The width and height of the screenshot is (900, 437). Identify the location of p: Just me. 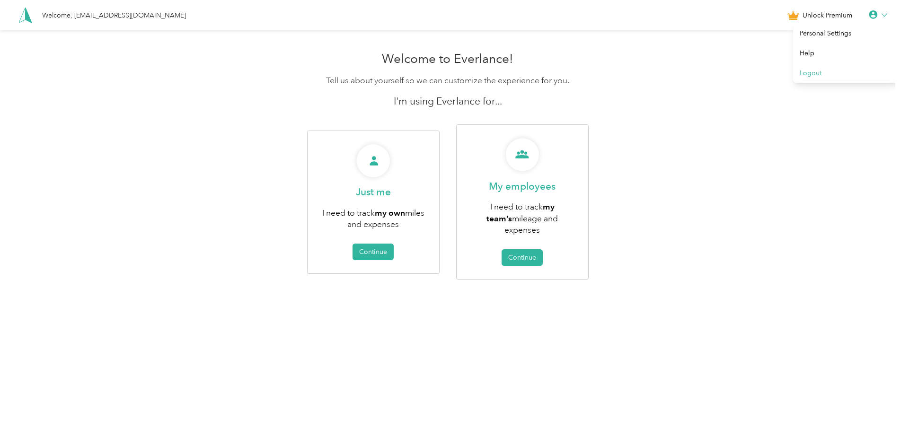
(373, 192).